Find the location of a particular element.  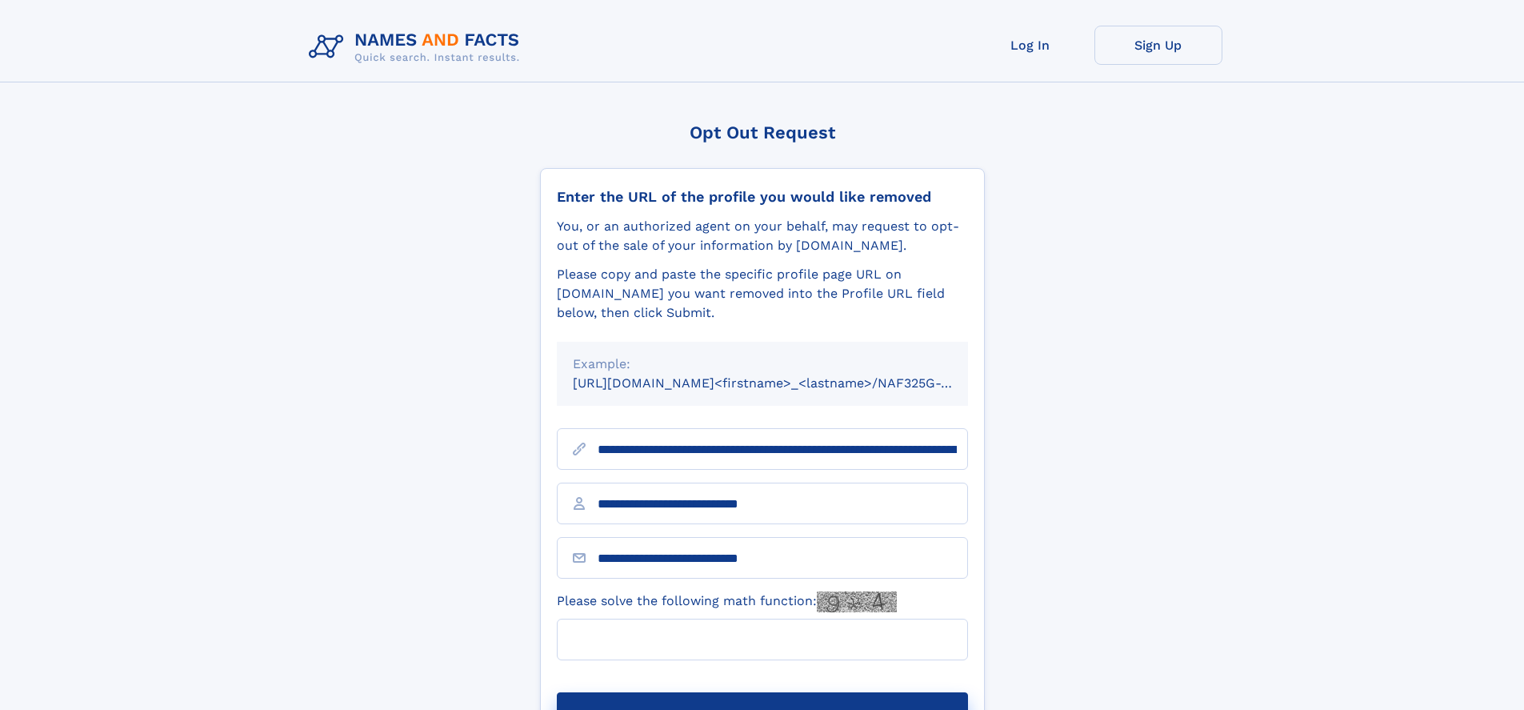

img: Logo Names and Facts is located at coordinates (418, 47).